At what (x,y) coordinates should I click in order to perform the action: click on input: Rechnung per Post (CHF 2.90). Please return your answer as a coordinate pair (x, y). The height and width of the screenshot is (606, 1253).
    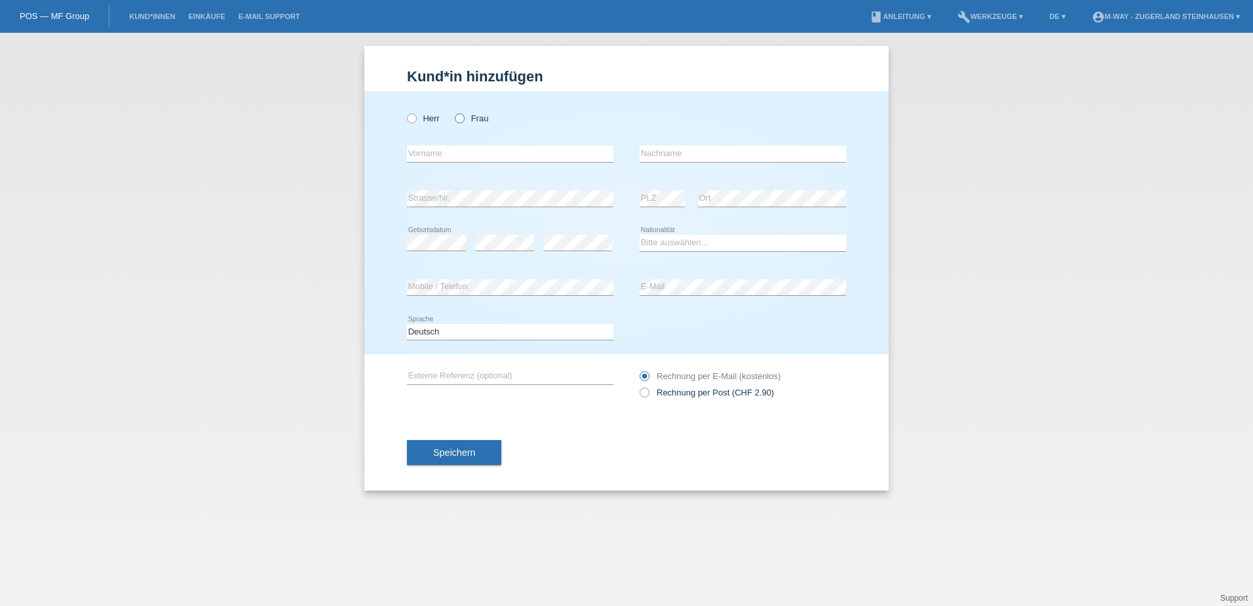
    Looking at the image, I should click on (644, 395).